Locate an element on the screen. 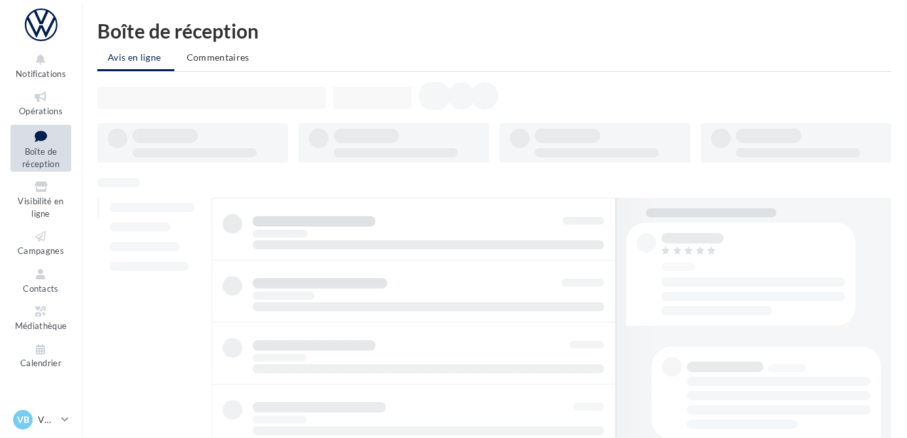 This screenshot has height=438, width=907. span: Médiathèque is located at coordinates (41, 326).